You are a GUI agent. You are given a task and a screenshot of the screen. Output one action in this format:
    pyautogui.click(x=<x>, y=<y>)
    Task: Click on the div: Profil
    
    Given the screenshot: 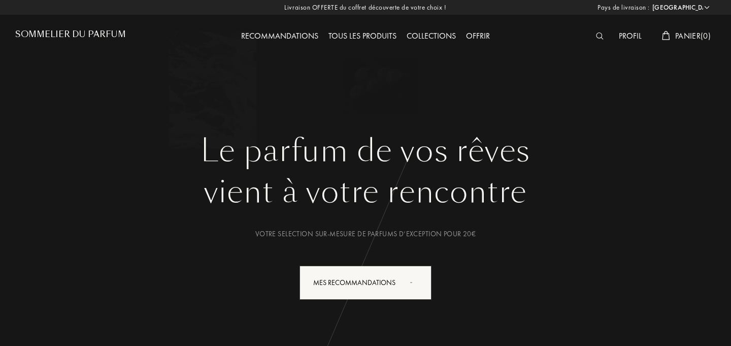 What is the action you would take?
    pyautogui.click(x=630, y=37)
    